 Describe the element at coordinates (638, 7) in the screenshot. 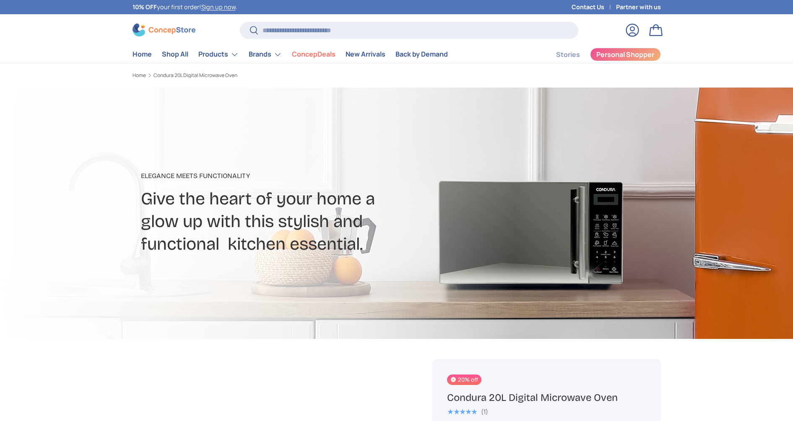

I see `a: Partner with us` at that location.